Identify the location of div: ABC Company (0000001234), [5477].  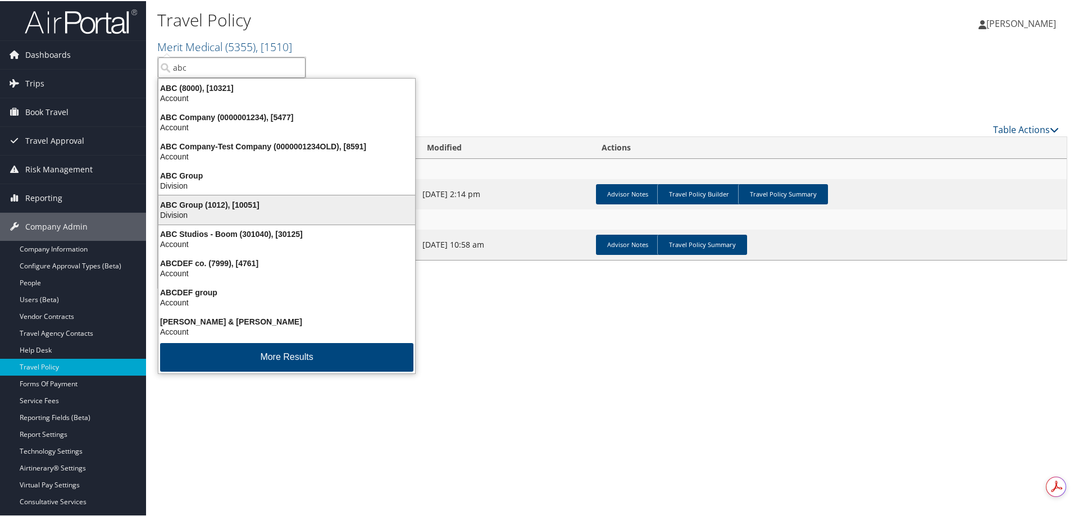
(287, 116).